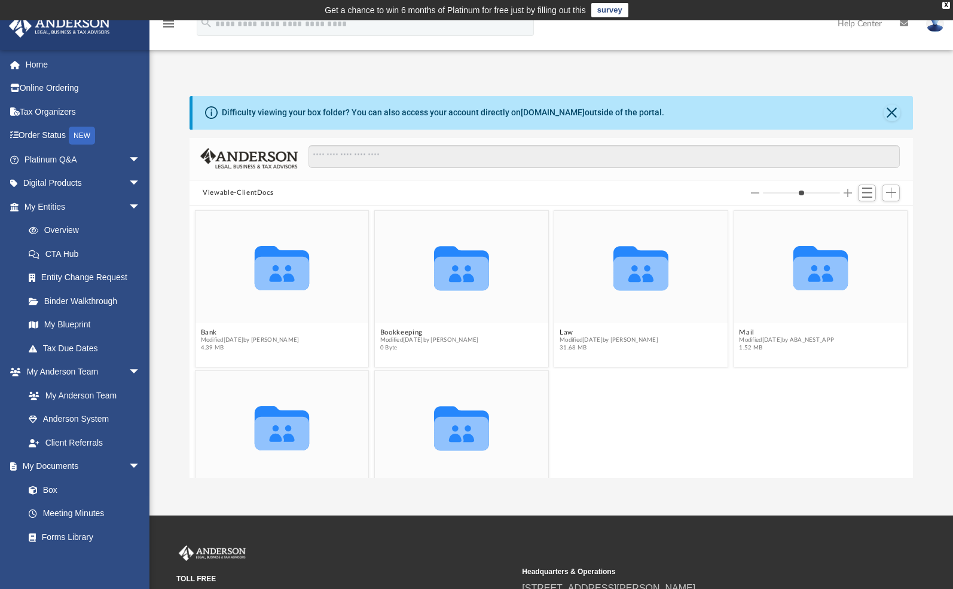  Describe the element at coordinates (87, 349) in the screenshot. I see `a: Tax Due Dates` at that location.